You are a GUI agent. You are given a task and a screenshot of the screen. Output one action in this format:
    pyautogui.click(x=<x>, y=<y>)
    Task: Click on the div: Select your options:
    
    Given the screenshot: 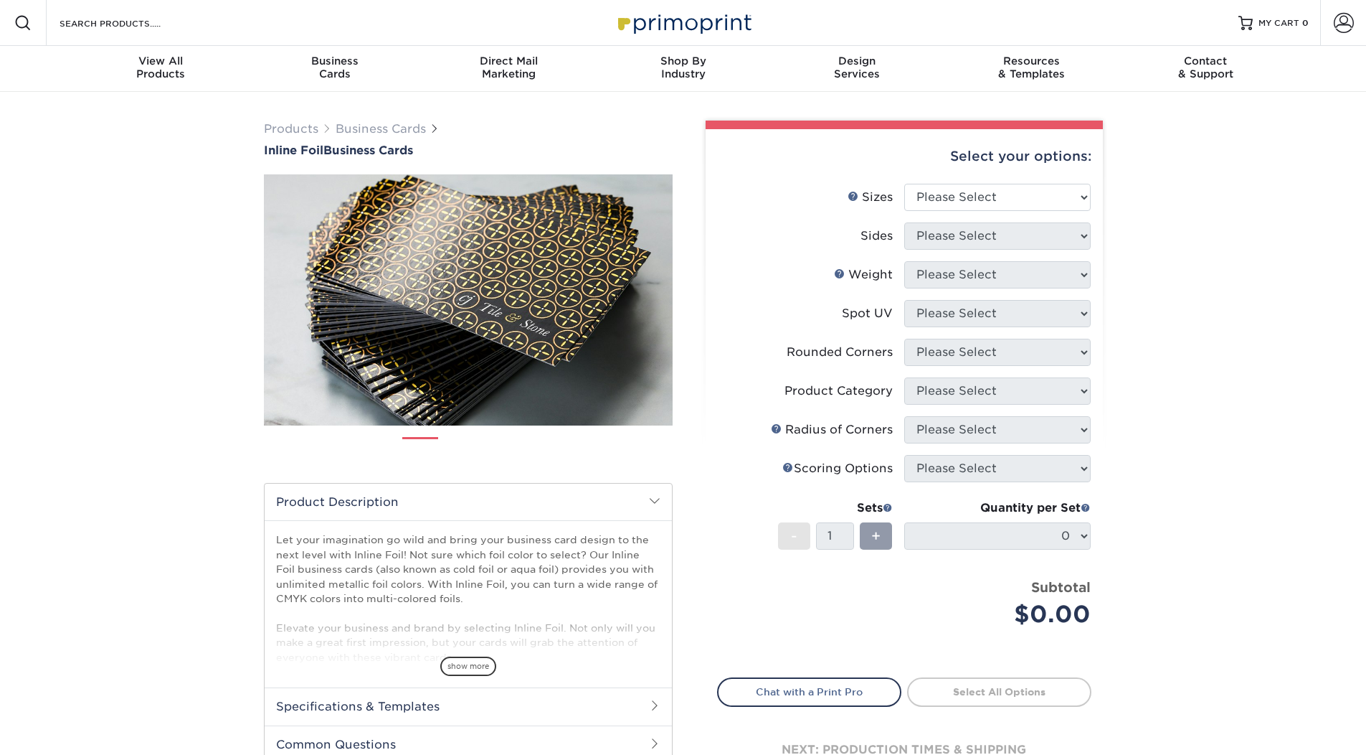 What is the action you would take?
    pyautogui.click(x=904, y=156)
    